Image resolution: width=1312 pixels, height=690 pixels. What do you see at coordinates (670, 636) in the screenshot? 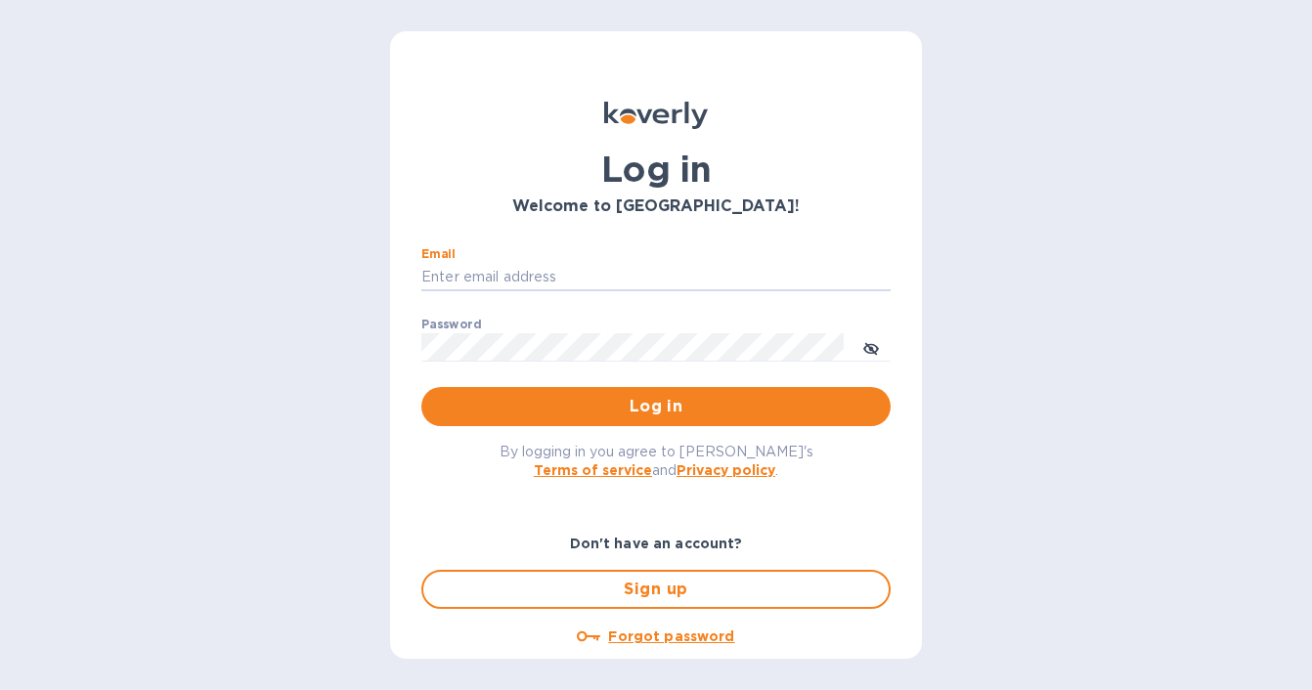
I see `u: Forgot password` at bounding box center [670, 636].